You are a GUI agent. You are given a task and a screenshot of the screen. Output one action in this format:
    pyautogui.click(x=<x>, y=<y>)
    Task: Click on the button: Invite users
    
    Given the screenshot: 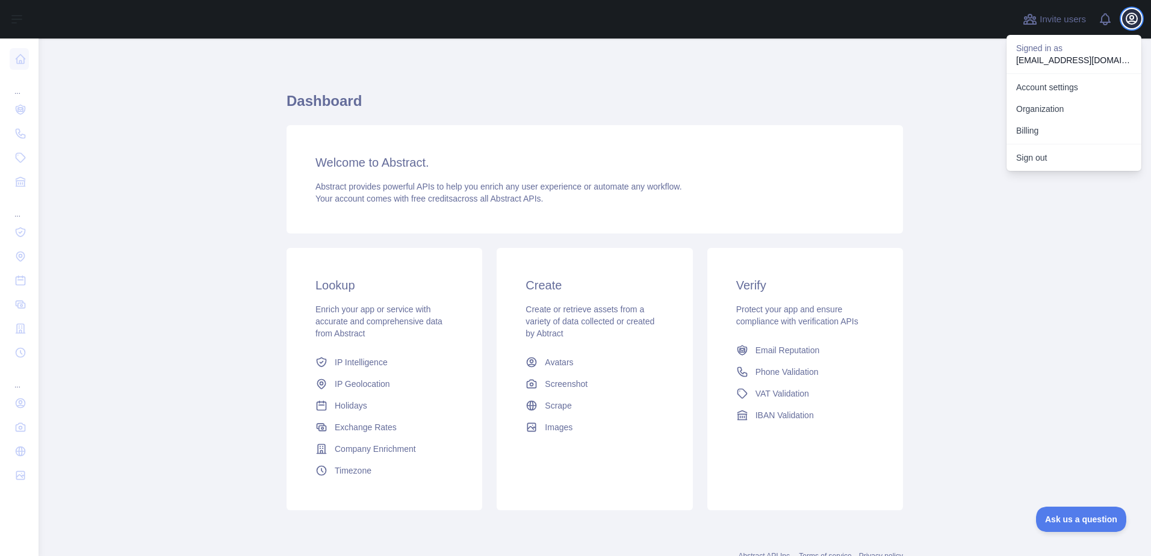 What is the action you would take?
    pyautogui.click(x=1054, y=19)
    